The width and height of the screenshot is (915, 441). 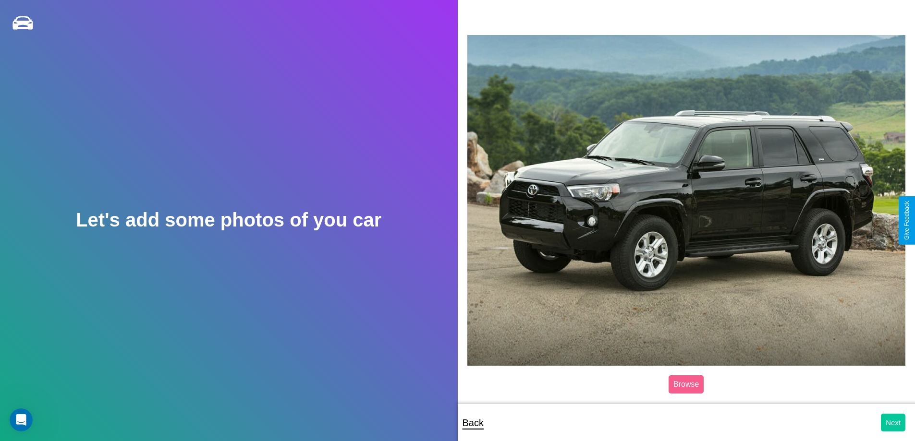 What do you see at coordinates (229, 220) in the screenshot?
I see `h2: Let's add some photos of you car` at bounding box center [229, 220].